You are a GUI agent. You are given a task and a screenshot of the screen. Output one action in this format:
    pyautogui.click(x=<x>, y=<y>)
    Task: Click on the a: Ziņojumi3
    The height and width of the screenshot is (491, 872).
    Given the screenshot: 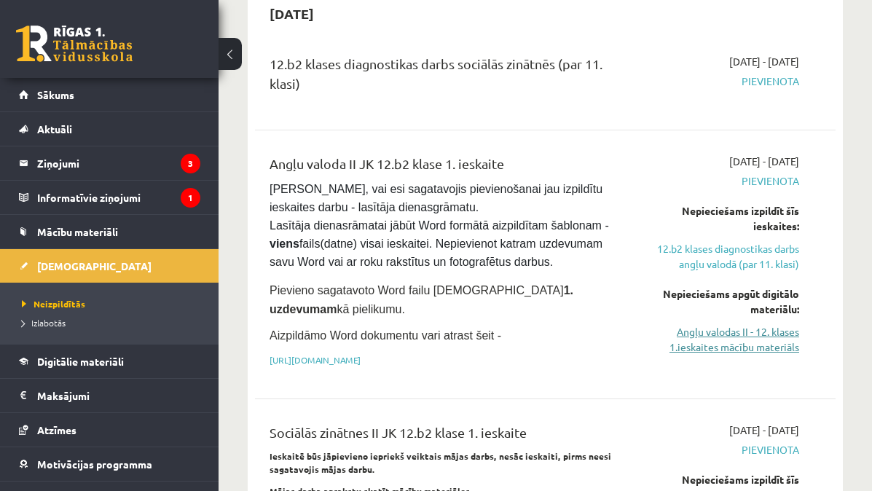 What is the action you would take?
    pyautogui.click(x=109, y=163)
    